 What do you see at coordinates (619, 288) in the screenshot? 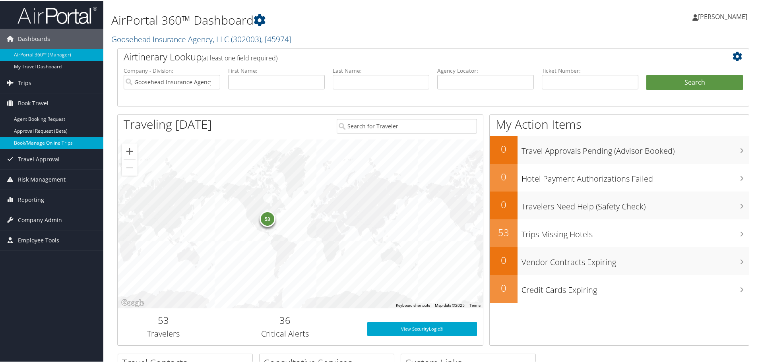
I see `a: 0Credit Cards Expiring` at bounding box center [619, 288].